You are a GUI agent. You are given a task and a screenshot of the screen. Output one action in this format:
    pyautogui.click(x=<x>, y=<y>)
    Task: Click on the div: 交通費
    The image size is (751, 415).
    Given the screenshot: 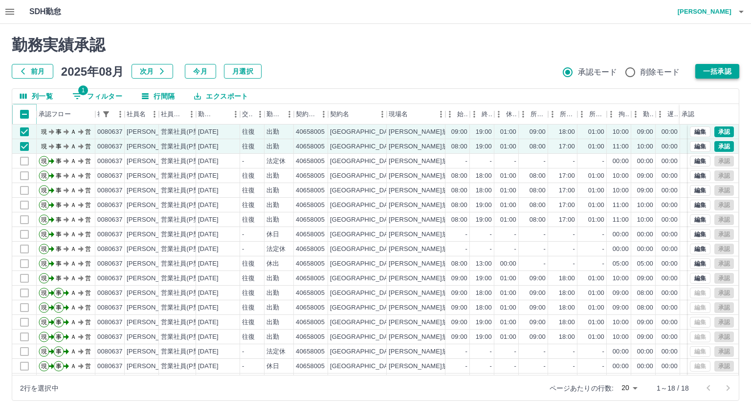 What is the action you would take?
    pyautogui.click(x=247, y=114)
    